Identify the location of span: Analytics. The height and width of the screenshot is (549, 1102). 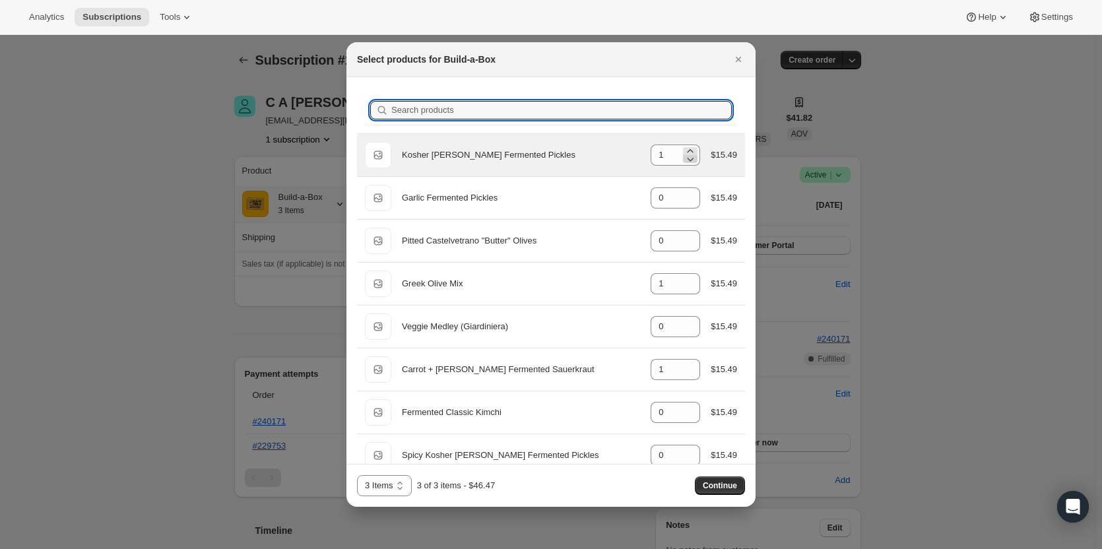
(46, 17).